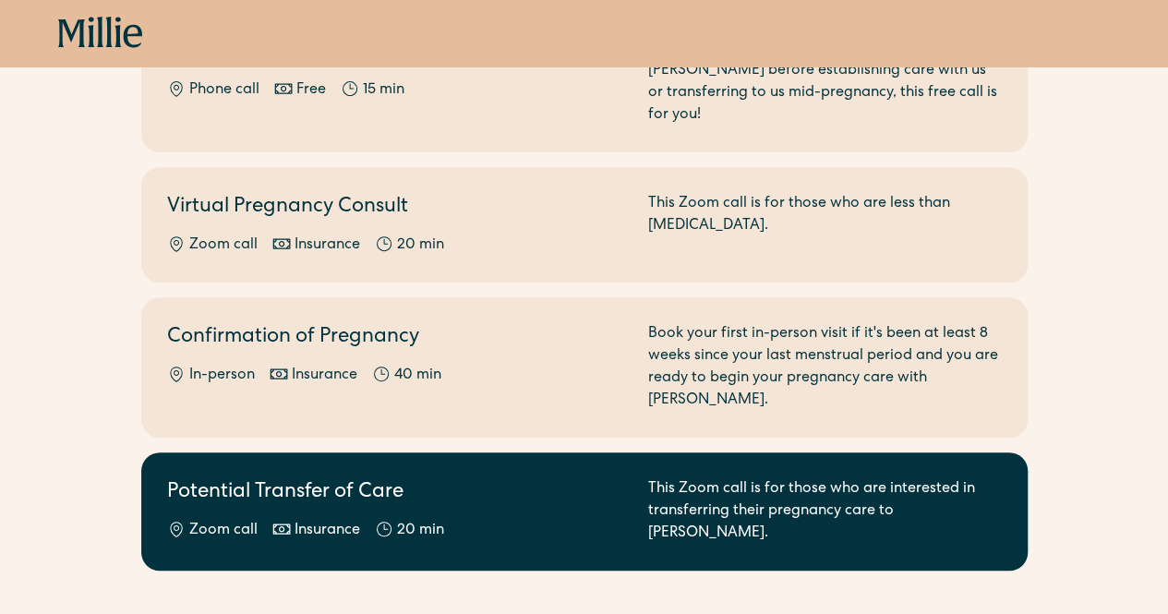 This screenshot has height=614, width=1168. I want to click on a: Virtual Pregnancy ConsultZoom callInsurance20 minThis Zoom call is for those who are less than [M..., so click(584, 224).